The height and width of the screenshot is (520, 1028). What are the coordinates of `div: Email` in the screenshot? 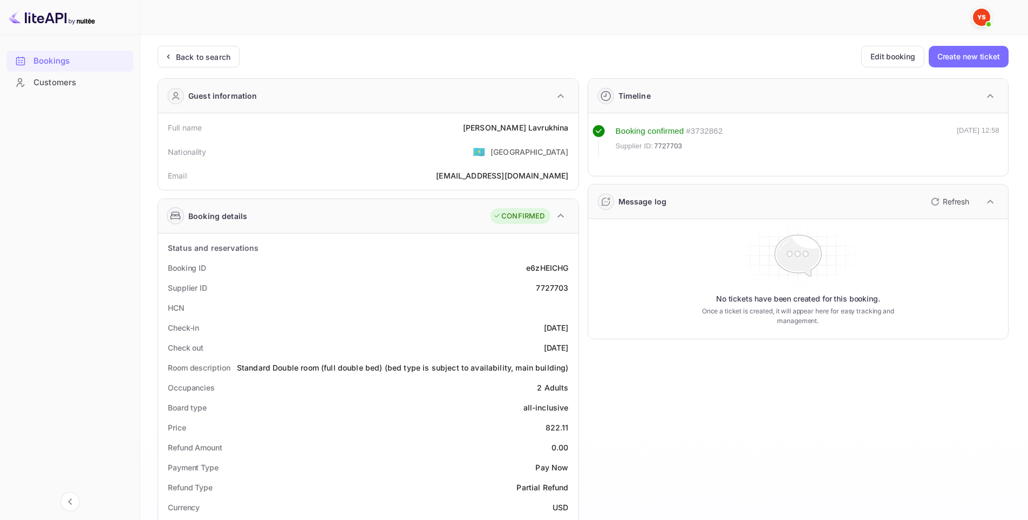 It's located at (177, 175).